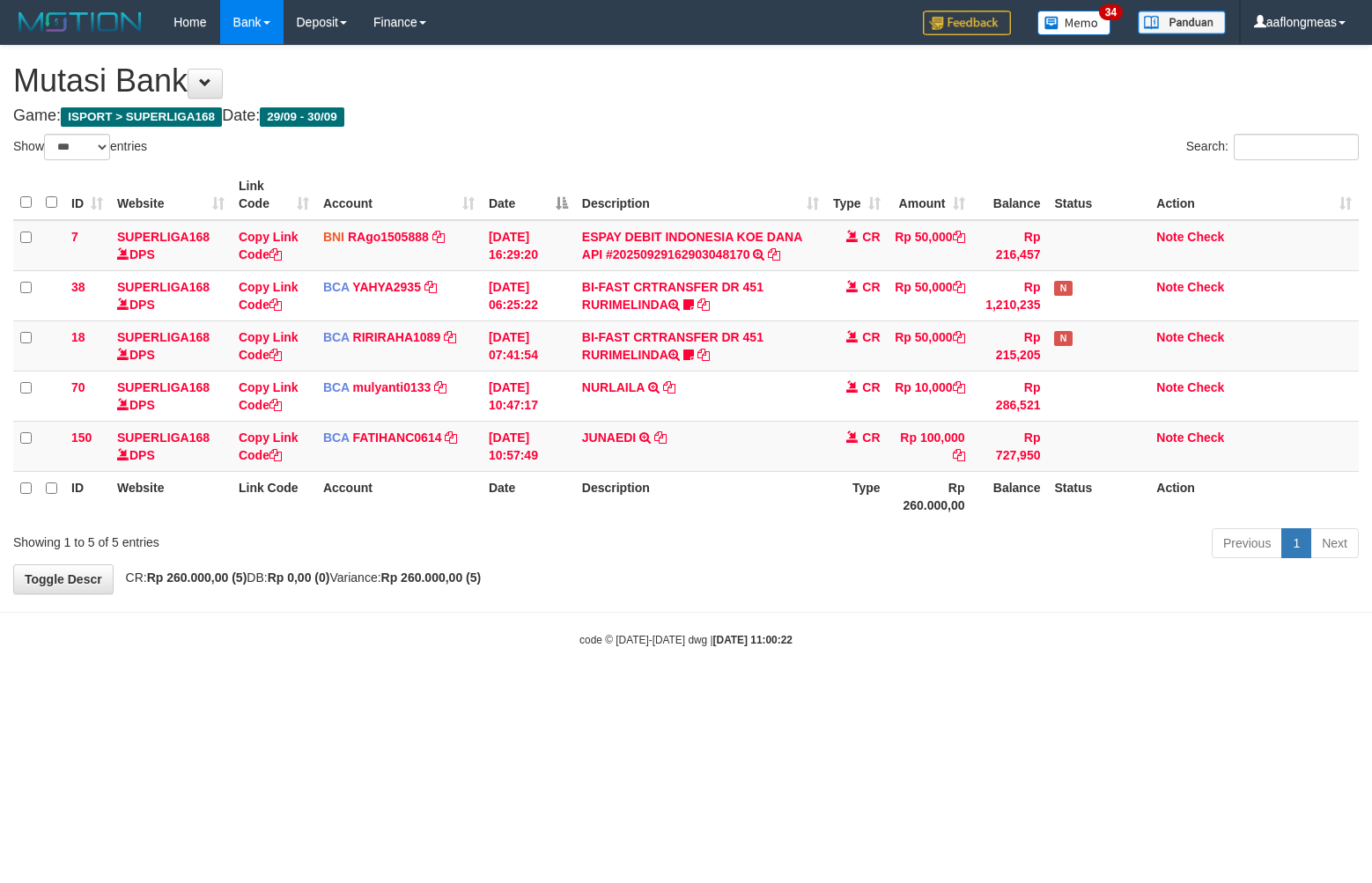 Image resolution: width=1372 pixels, height=883 pixels. What do you see at coordinates (1009, 345) in the screenshot?
I see `td: Rp 215,205` at bounding box center [1009, 345].